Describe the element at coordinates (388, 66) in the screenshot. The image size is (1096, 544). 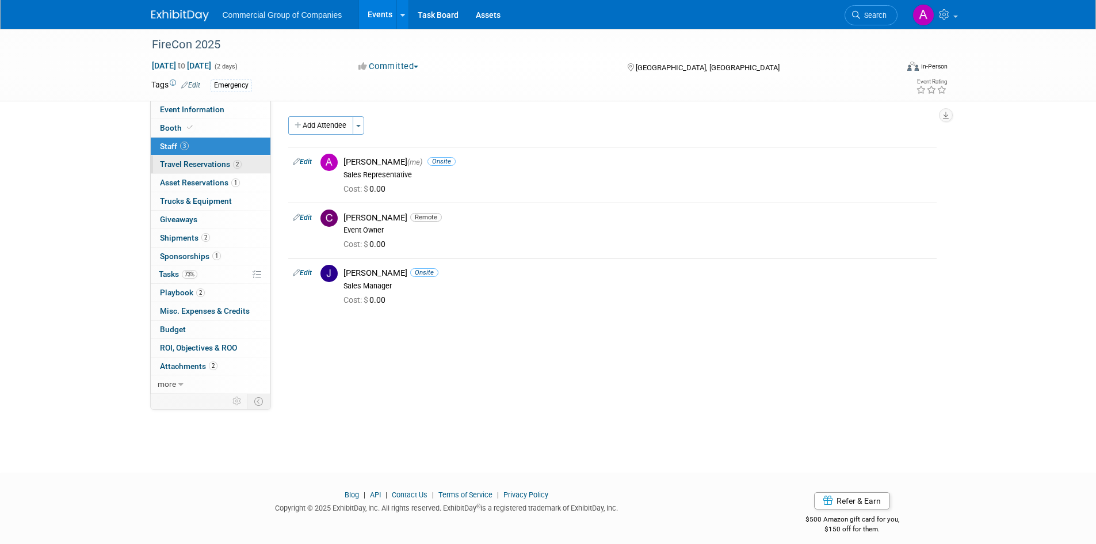
I see `button: Committed` at that location.